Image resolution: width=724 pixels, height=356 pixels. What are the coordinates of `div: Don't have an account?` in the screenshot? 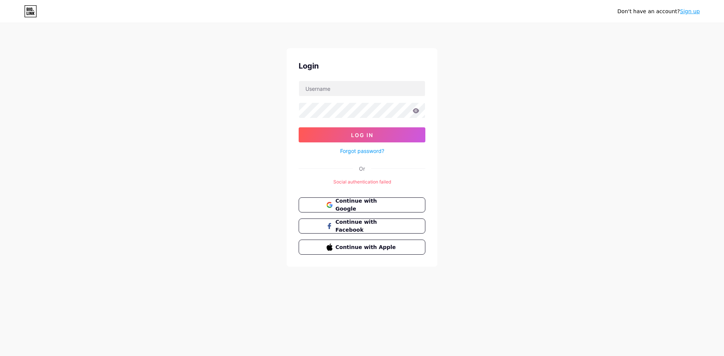 It's located at (659, 11).